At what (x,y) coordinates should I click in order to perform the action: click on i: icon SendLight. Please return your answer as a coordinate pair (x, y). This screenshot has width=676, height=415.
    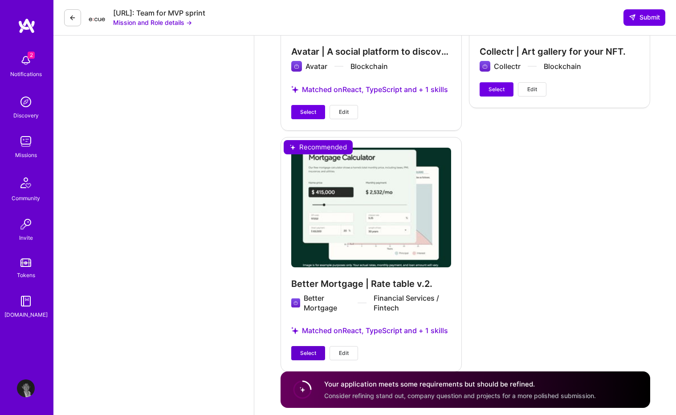
    Looking at the image, I should click on (632, 17).